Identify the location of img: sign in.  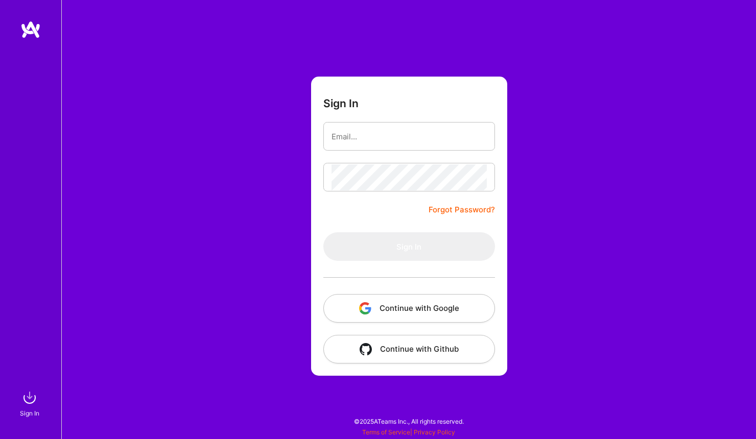
(30, 398).